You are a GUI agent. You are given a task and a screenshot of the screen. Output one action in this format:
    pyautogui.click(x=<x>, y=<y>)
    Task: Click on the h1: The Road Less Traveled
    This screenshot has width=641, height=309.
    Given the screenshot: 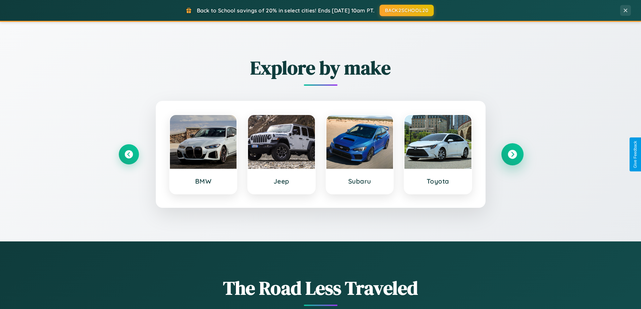 What is the action you would take?
    pyautogui.click(x=321, y=288)
    